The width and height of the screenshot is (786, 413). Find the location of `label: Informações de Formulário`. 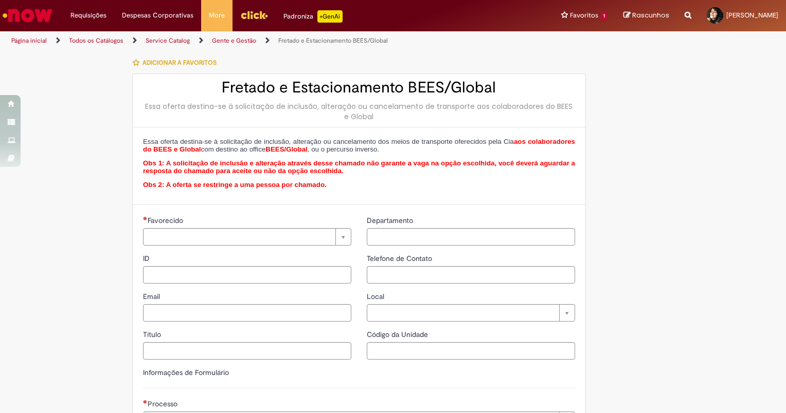

label: Informações de Formulário is located at coordinates (186, 373).